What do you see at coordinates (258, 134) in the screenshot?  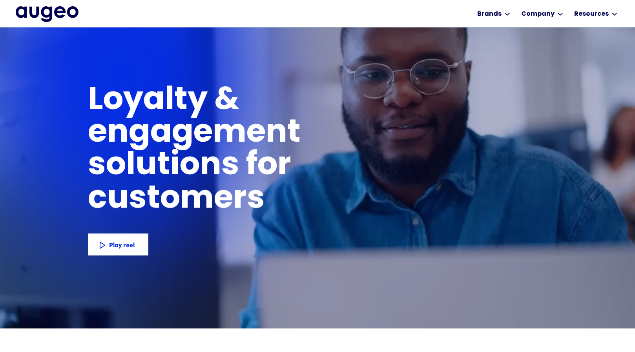 I see `h1: Loyalty & engagement solutions for` at bounding box center [258, 134].